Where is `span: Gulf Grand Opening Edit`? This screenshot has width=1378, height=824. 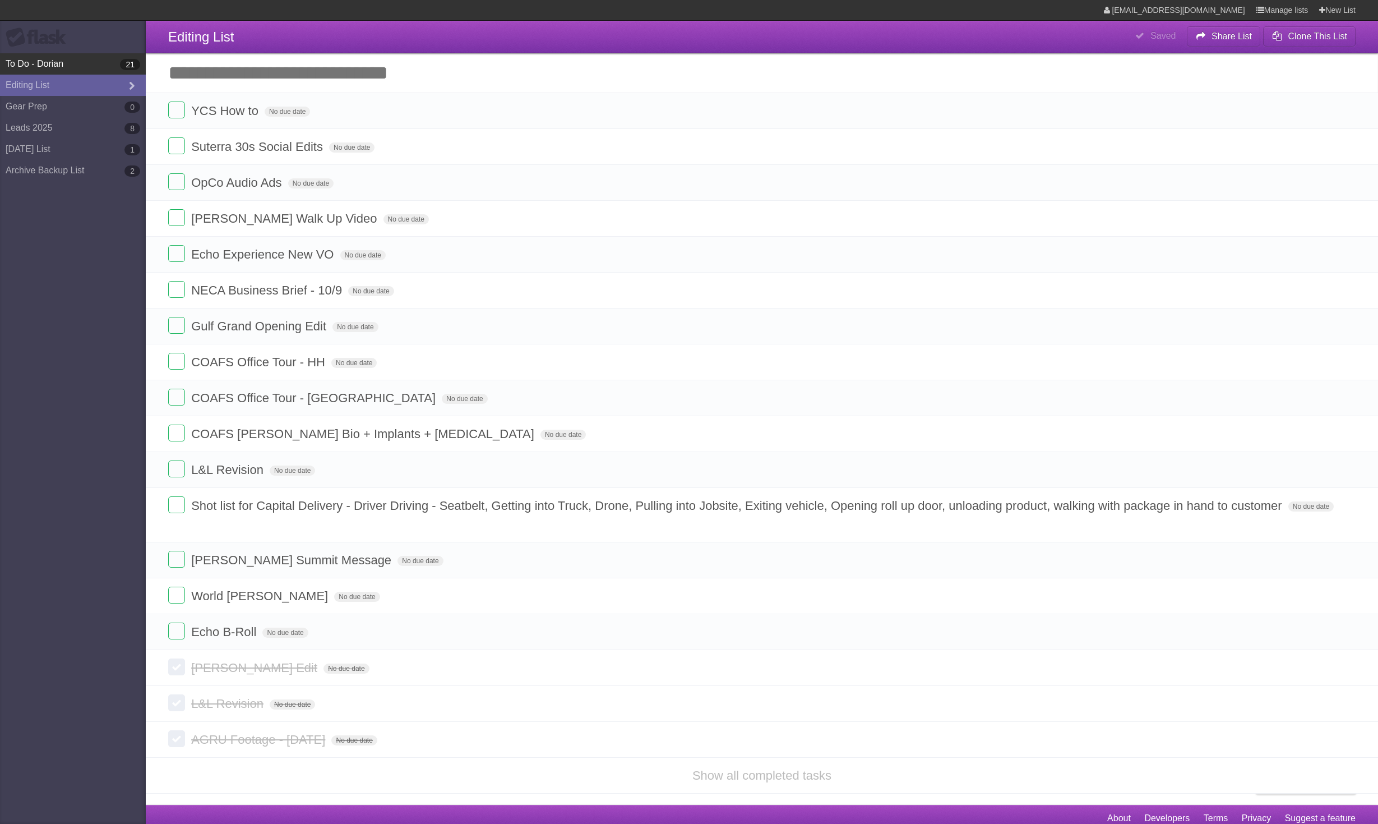 span: Gulf Grand Opening Edit is located at coordinates (260, 326).